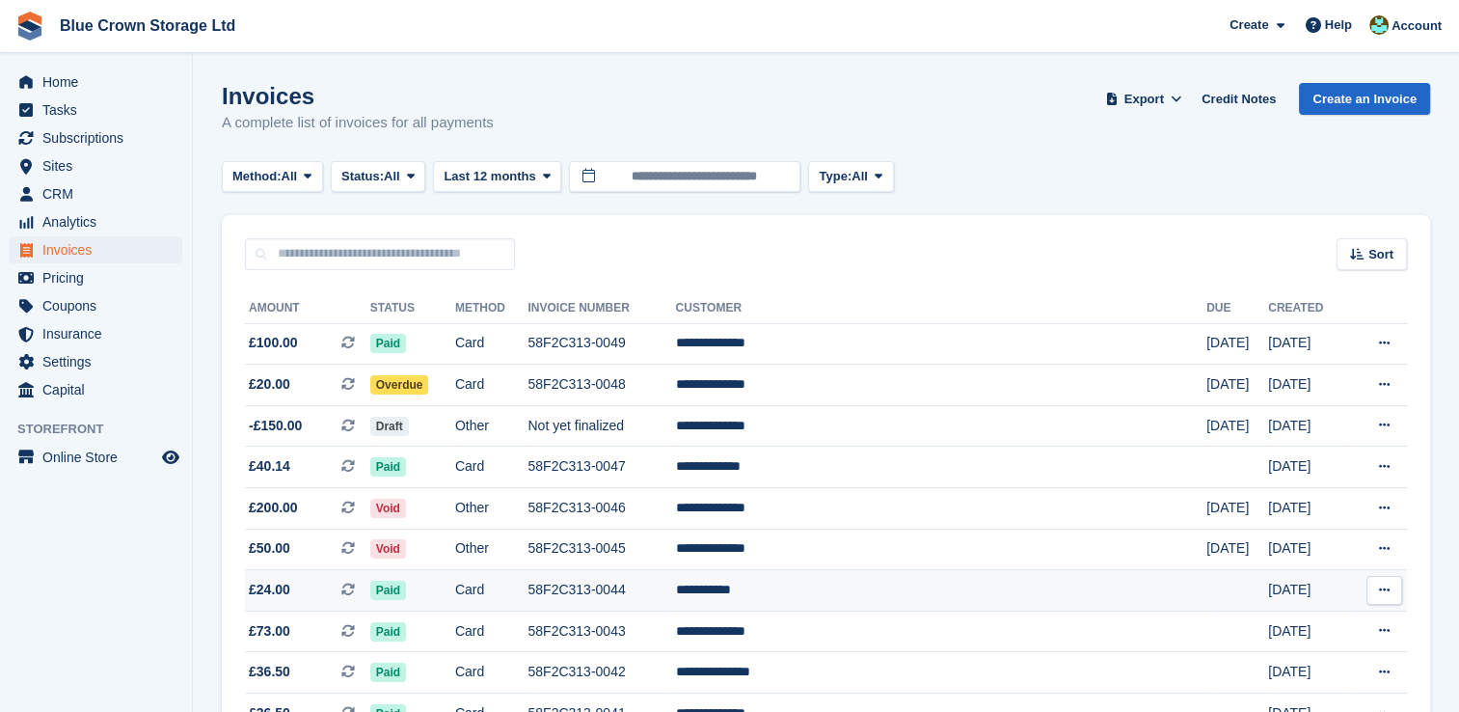 Image resolution: width=1459 pixels, height=712 pixels. I want to click on td: 58F2C313-0043, so click(601, 631).